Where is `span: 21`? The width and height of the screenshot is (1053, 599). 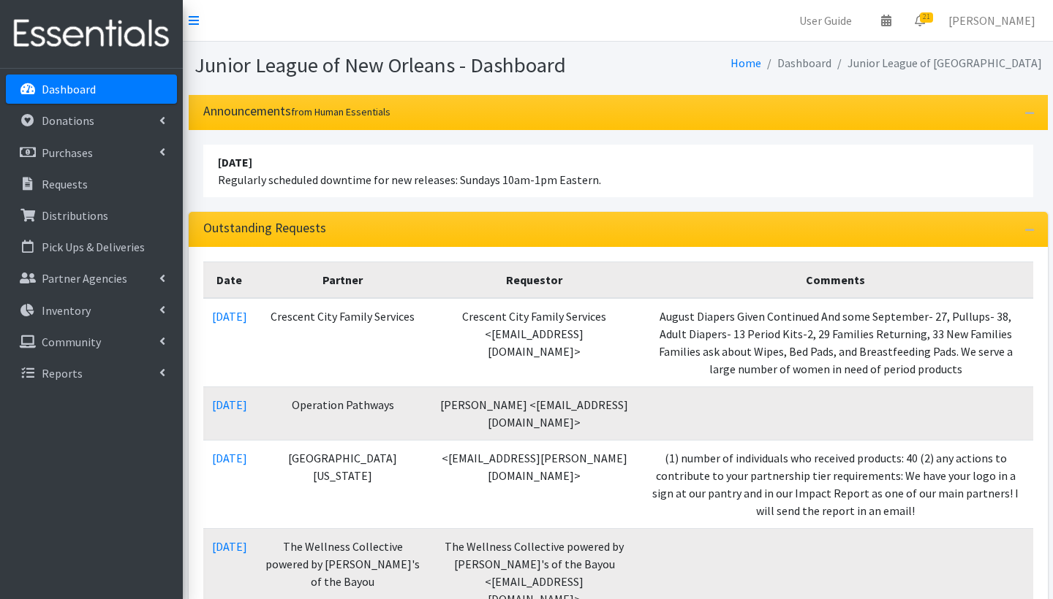
span: 21 is located at coordinates (926, 18).